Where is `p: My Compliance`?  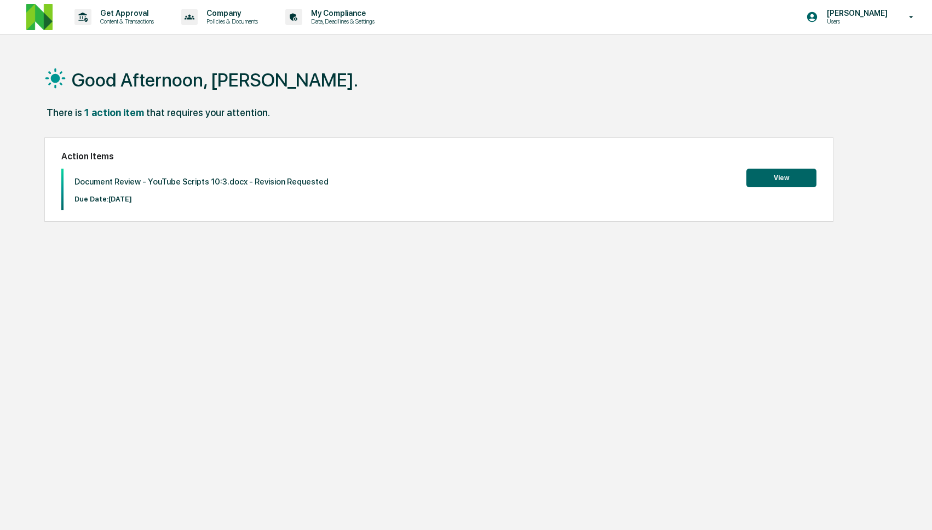 p: My Compliance is located at coordinates (341, 13).